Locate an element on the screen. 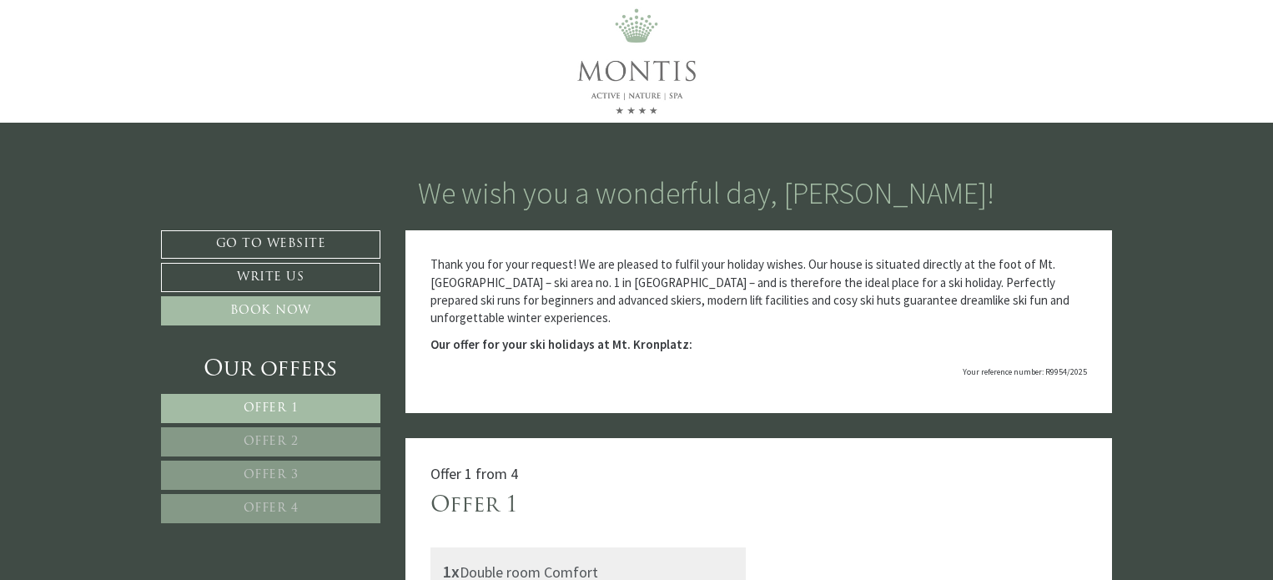 Image resolution: width=1273 pixels, height=580 pixels. p: Thank you for your request! We are pleased to fulfil your holiday wishes. Our house is situated d... is located at coordinates (759, 291).